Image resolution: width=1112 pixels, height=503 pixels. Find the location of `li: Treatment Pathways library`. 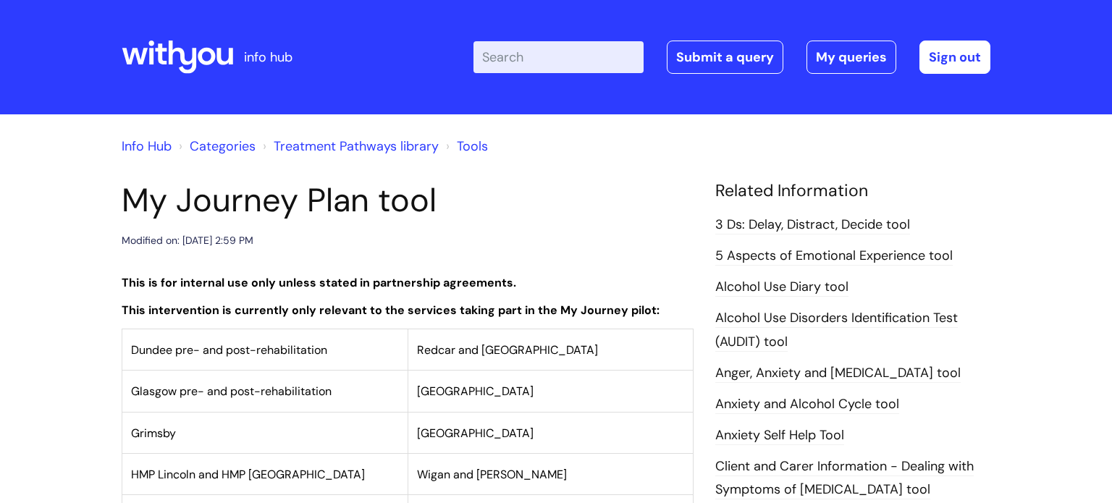

li: Treatment Pathways library is located at coordinates (349, 146).